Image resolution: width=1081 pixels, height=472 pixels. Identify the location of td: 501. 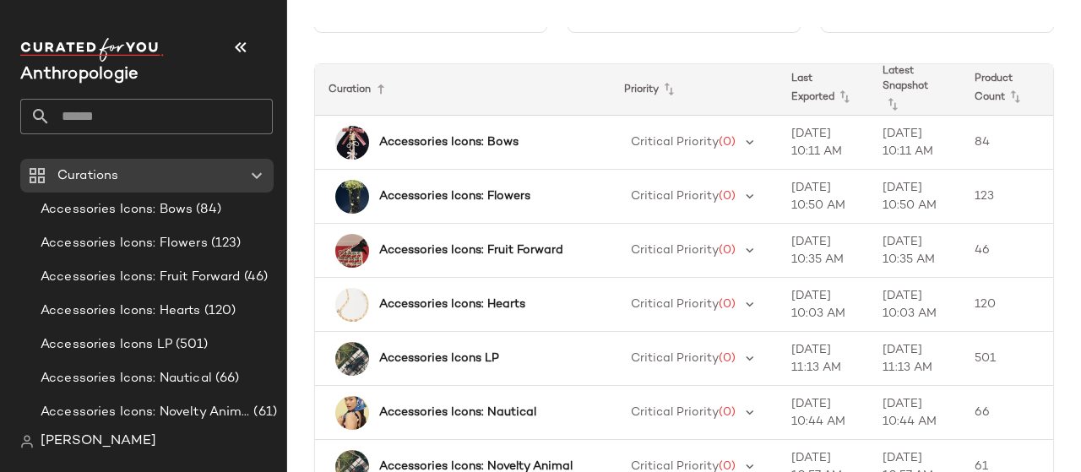
(1006, 359).